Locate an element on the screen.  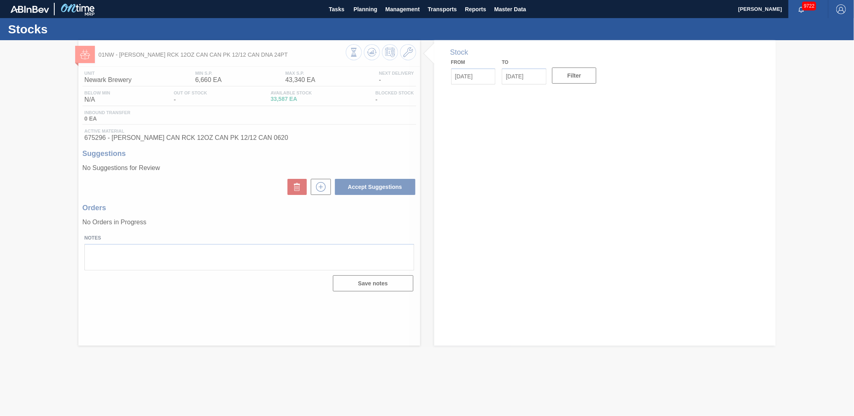
img: TNhmsLtSVTkK8tSr43FrP2fwEKptu5GPRR3wAAAABJRU5ErkJggg== is located at coordinates (30, 9).